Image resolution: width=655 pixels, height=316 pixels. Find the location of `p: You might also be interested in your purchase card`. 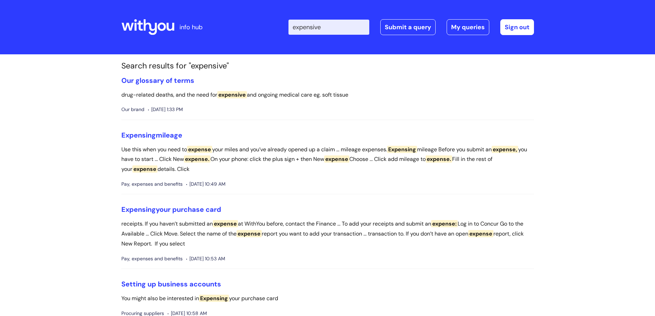

p: You might also be interested in your purchase card is located at coordinates (328, 298).